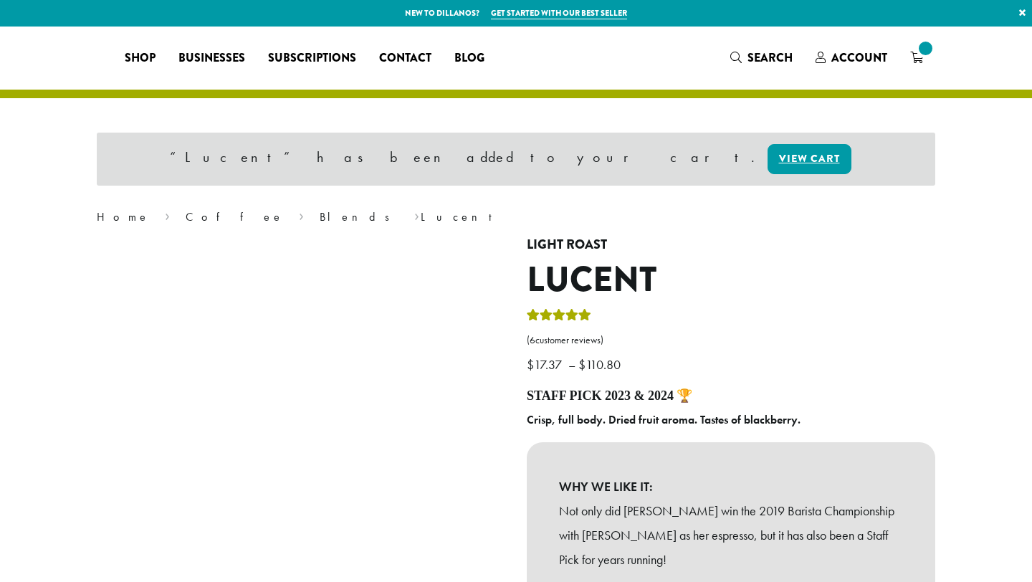 This screenshot has width=1032, height=582. What do you see at coordinates (533, 340) in the screenshot?
I see `span: 6` at bounding box center [533, 340].